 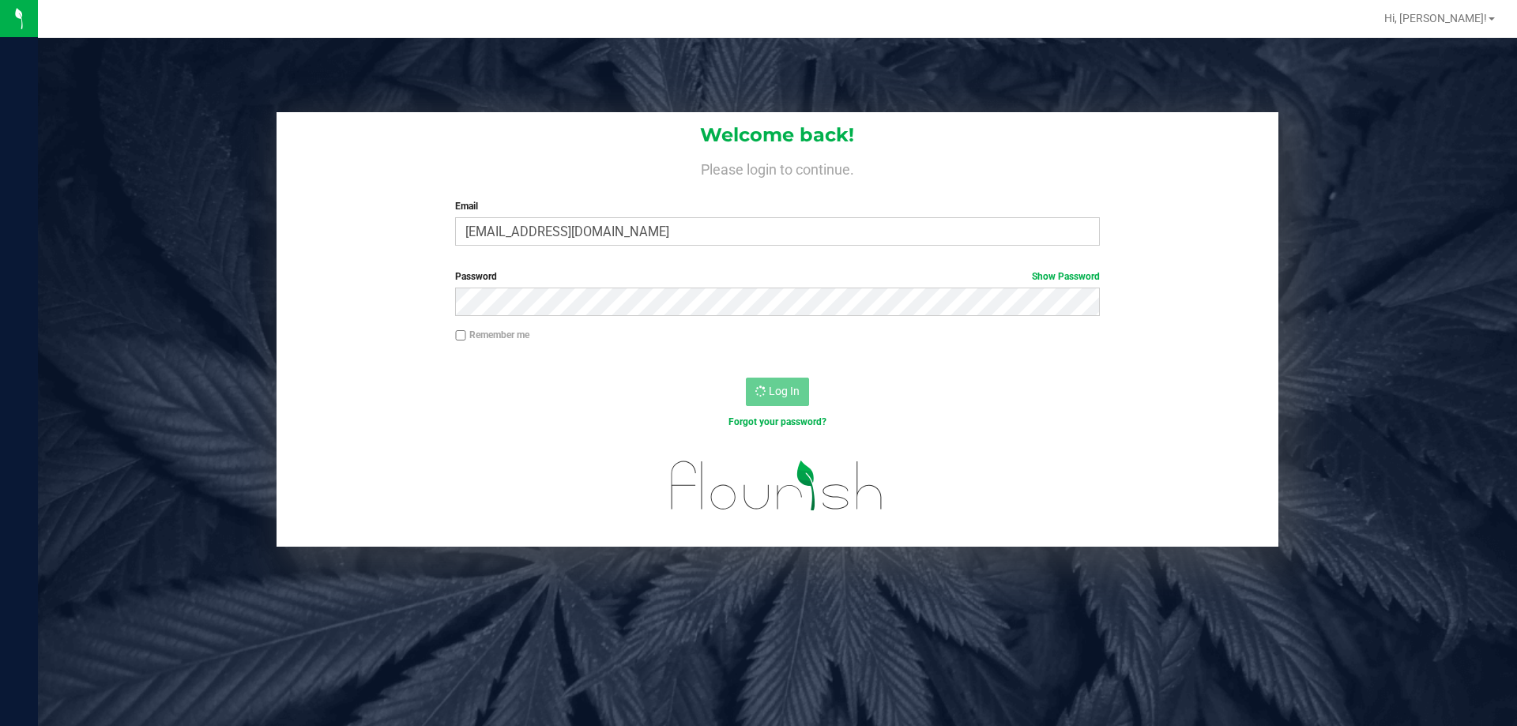 What do you see at coordinates (461, 336) in the screenshot?
I see `input: Remember me` at bounding box center [461, 336].